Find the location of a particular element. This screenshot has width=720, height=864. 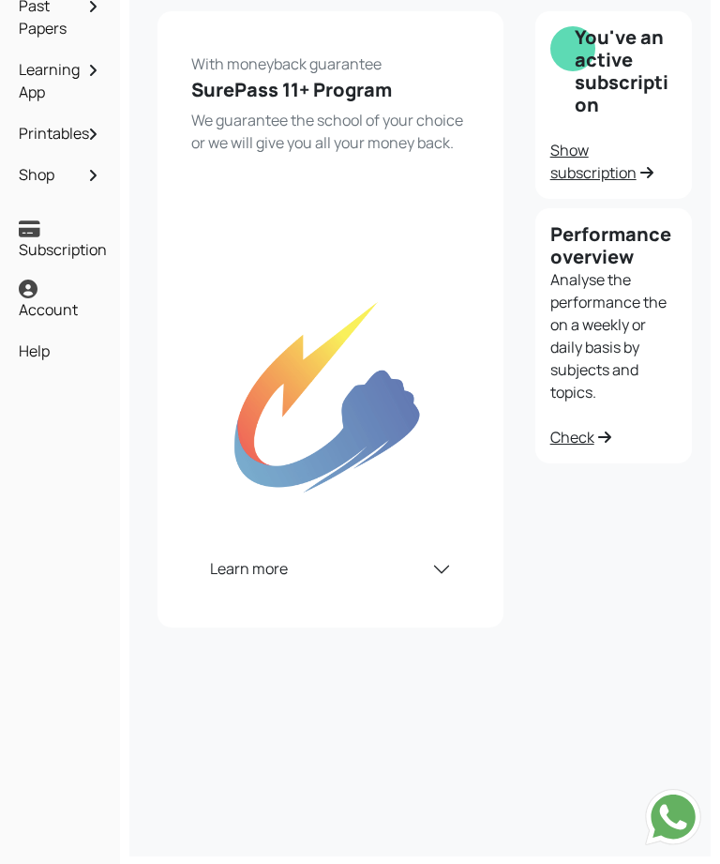

a: Shop is located at coordinates (60, 174).